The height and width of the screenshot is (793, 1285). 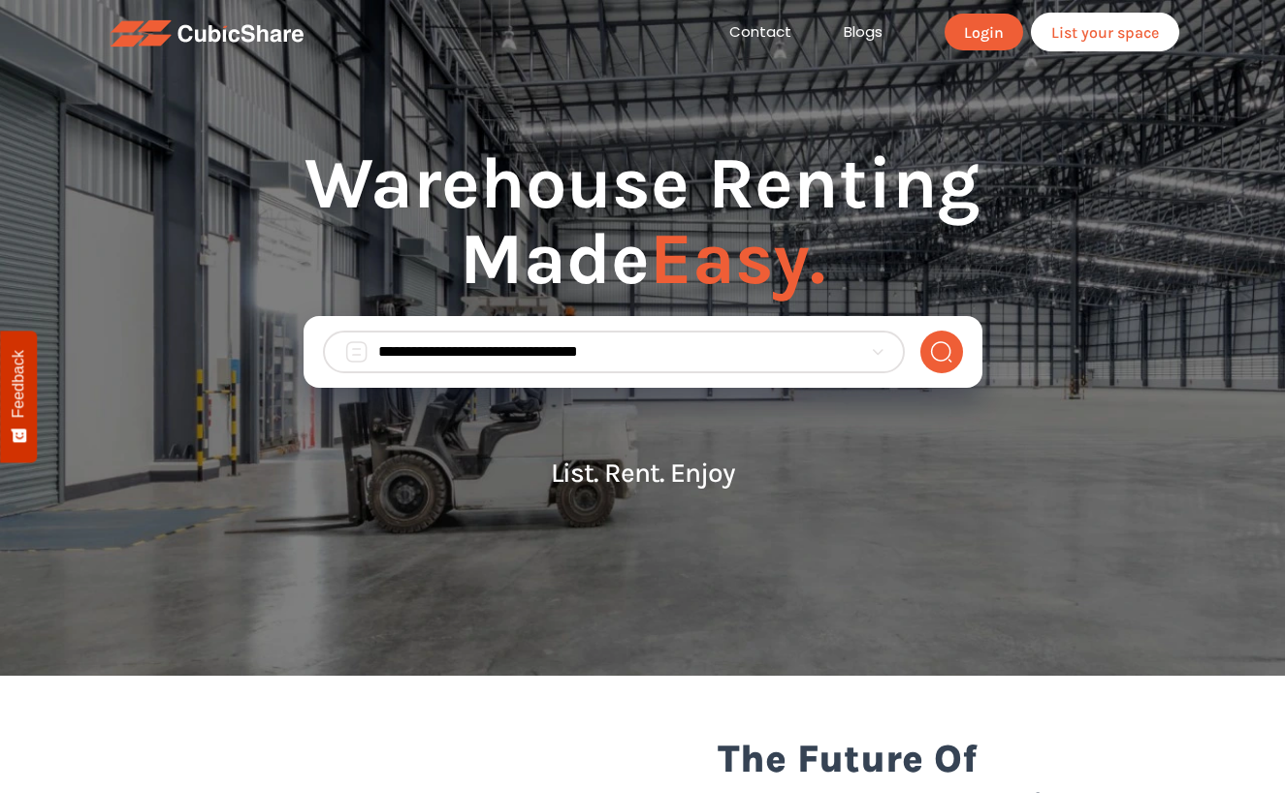 What do you see at coordinates (863, 32) in the screenshot?
I see `a: Blogs` at bounding box center [863, 32].